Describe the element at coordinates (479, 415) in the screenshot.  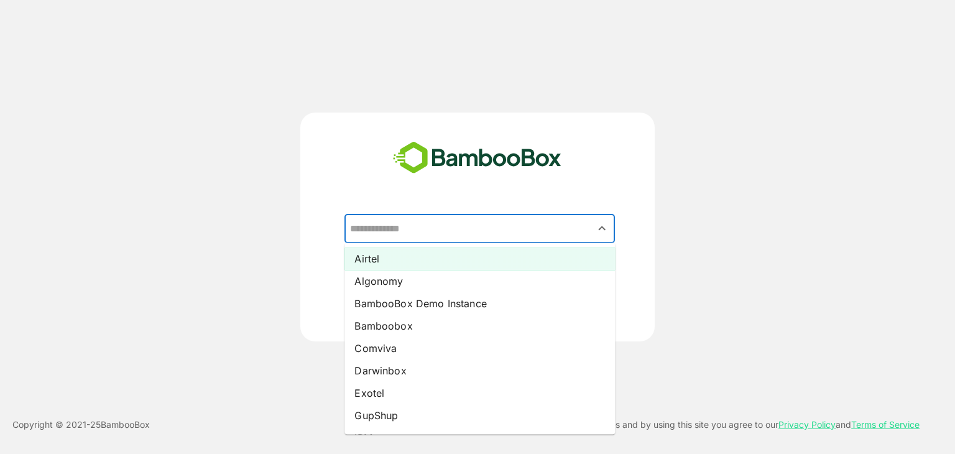
I see `li: GupShup` at that location.